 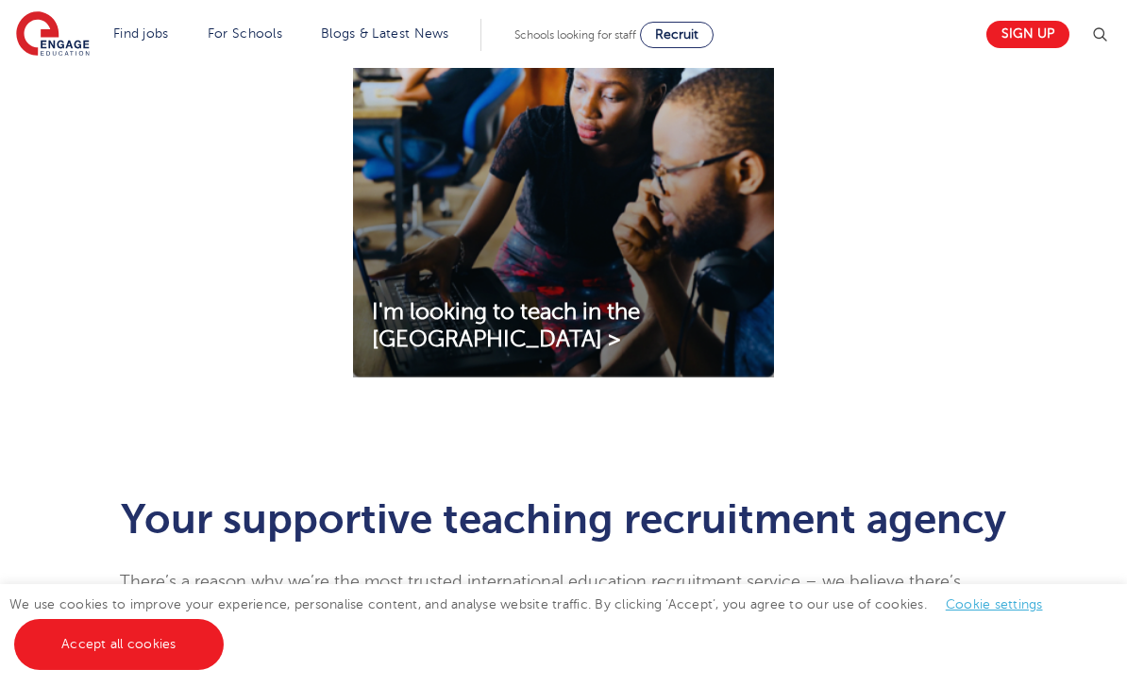 I want to click on span: Recruit, so click(x=677, y=34).